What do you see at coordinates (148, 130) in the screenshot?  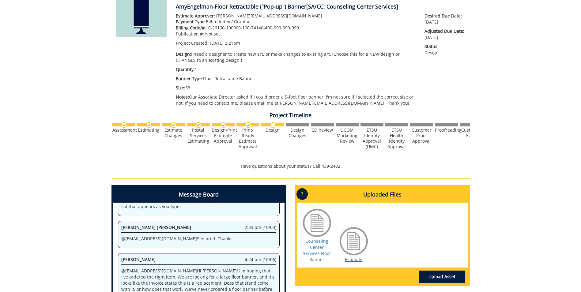 I see `div: Estimating` at bounding box center [148, 130].